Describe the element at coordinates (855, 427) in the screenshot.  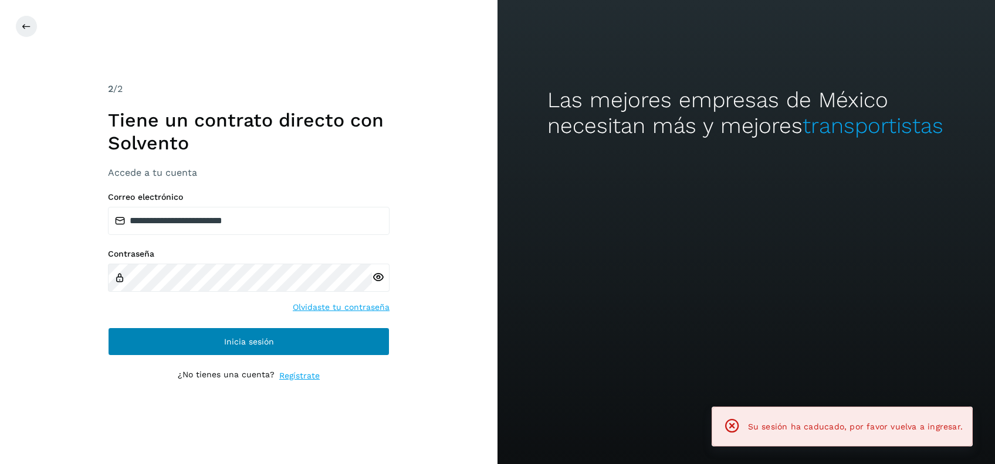
I see `span: Su sesión ha caducado, por favor vuelva a ingresar.` at that location.